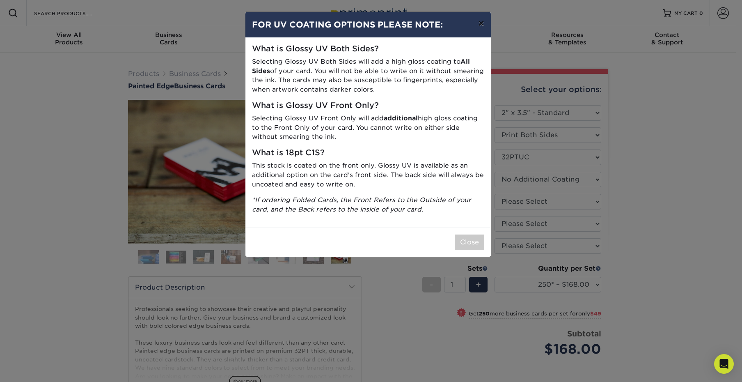 Image resolution: width=742 pixels, height=382 pixels. What do you see at coordinates (401, 118) in the screenshot?
I see `strong: additional` at bounding box center [401, 118].